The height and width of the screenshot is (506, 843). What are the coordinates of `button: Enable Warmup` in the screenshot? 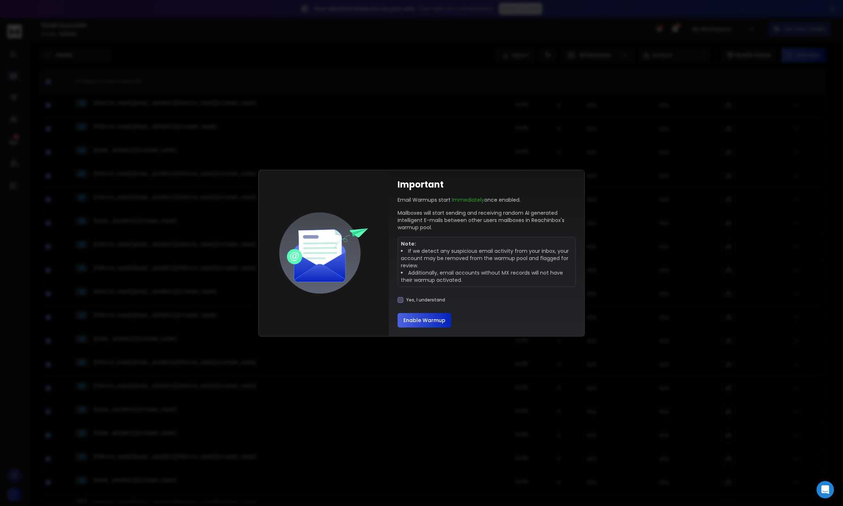 It's located at (424, 320).